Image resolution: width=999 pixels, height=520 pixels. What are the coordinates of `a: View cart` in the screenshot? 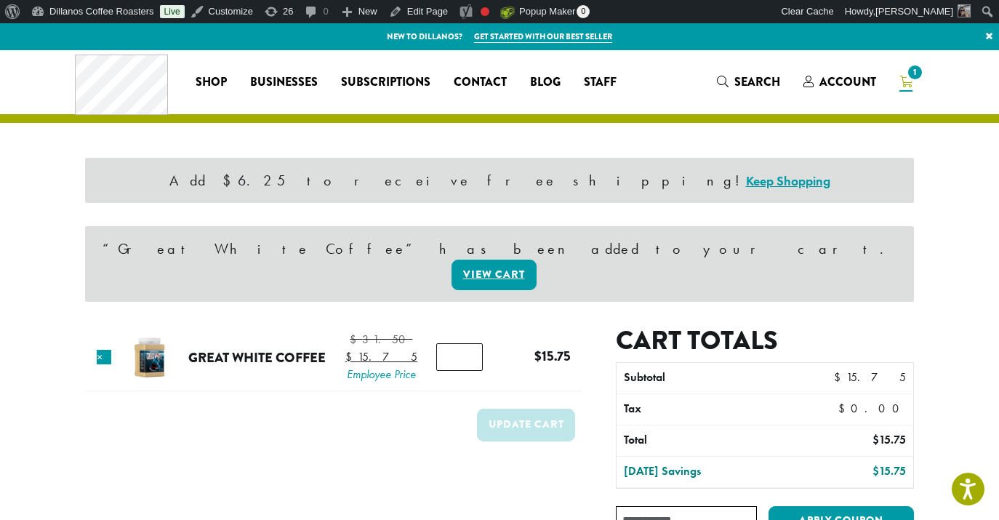 It's located at (494, 275).